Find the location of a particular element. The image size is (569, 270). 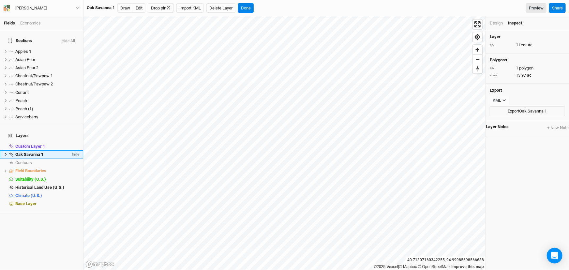

h4: polygons is located at coordinates (528, 60).